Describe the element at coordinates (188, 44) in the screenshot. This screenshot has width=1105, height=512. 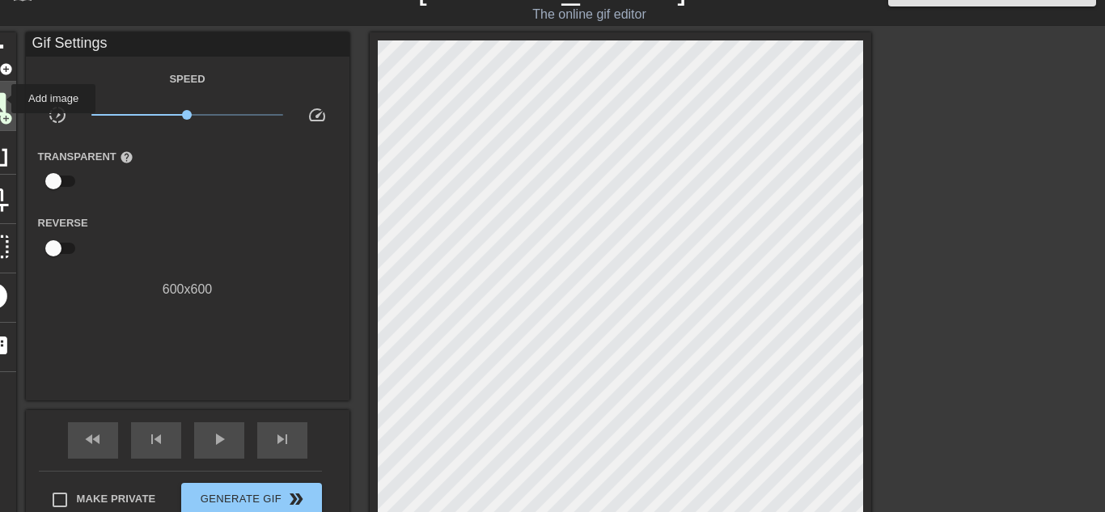
I see `div: Gif Settings` at that location.